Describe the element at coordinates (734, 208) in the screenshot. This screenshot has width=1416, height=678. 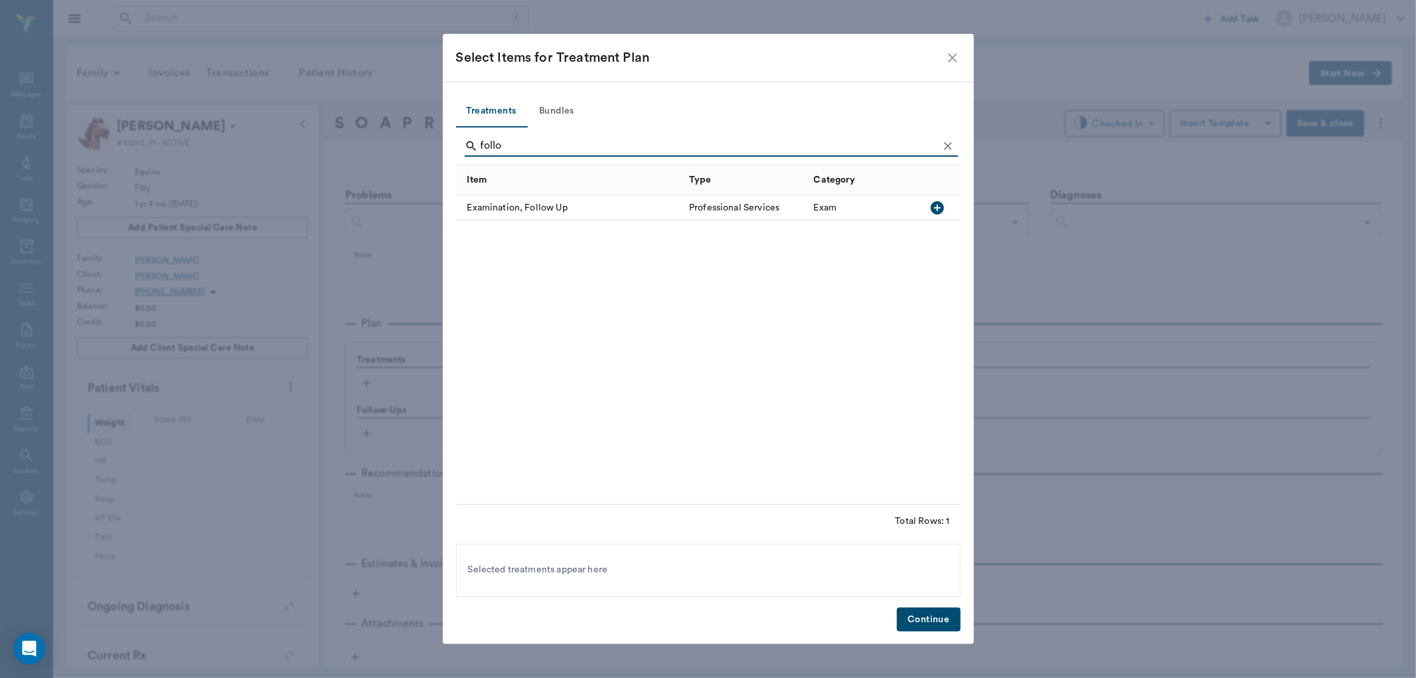
I see `div: Professional Services` at that location.